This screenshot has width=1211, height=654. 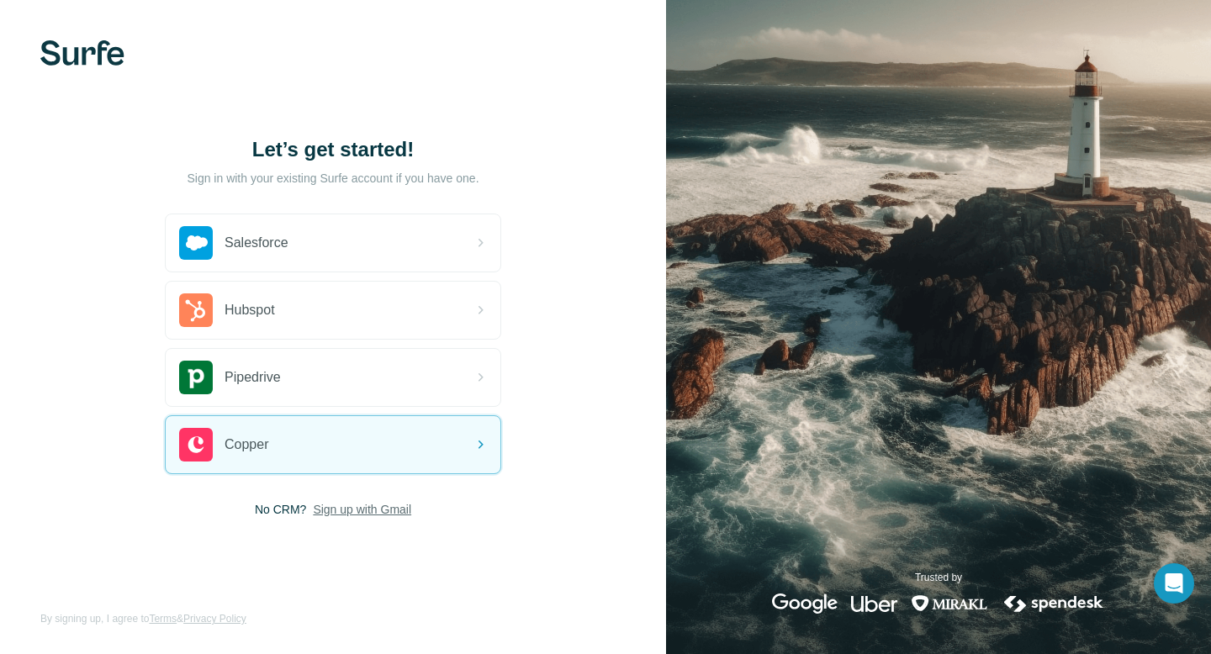 I want to click on img: Surfe's logo, so click(x=82, y=53).